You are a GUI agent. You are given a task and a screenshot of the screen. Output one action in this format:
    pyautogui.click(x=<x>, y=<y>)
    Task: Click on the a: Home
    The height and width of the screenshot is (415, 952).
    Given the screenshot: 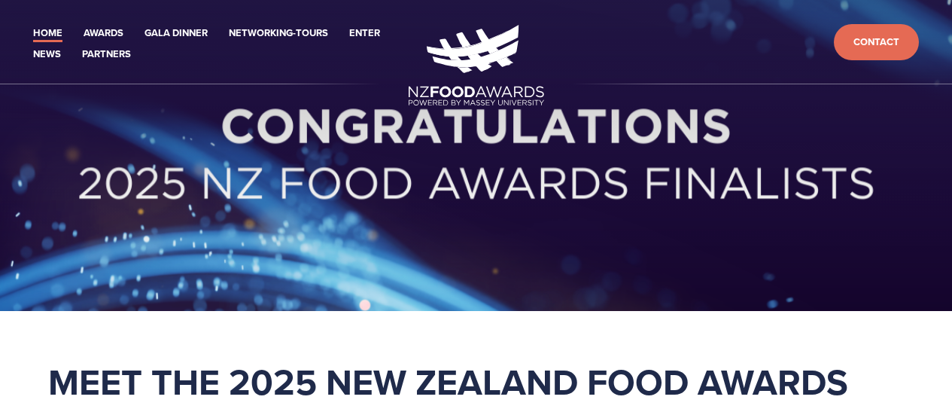 What is the action you would take?
    pyautogui.click(x=47, y=33)
    